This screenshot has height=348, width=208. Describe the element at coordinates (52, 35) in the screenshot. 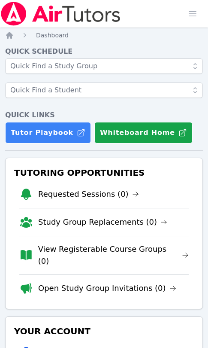

I see `a: Dashboard` at that location.